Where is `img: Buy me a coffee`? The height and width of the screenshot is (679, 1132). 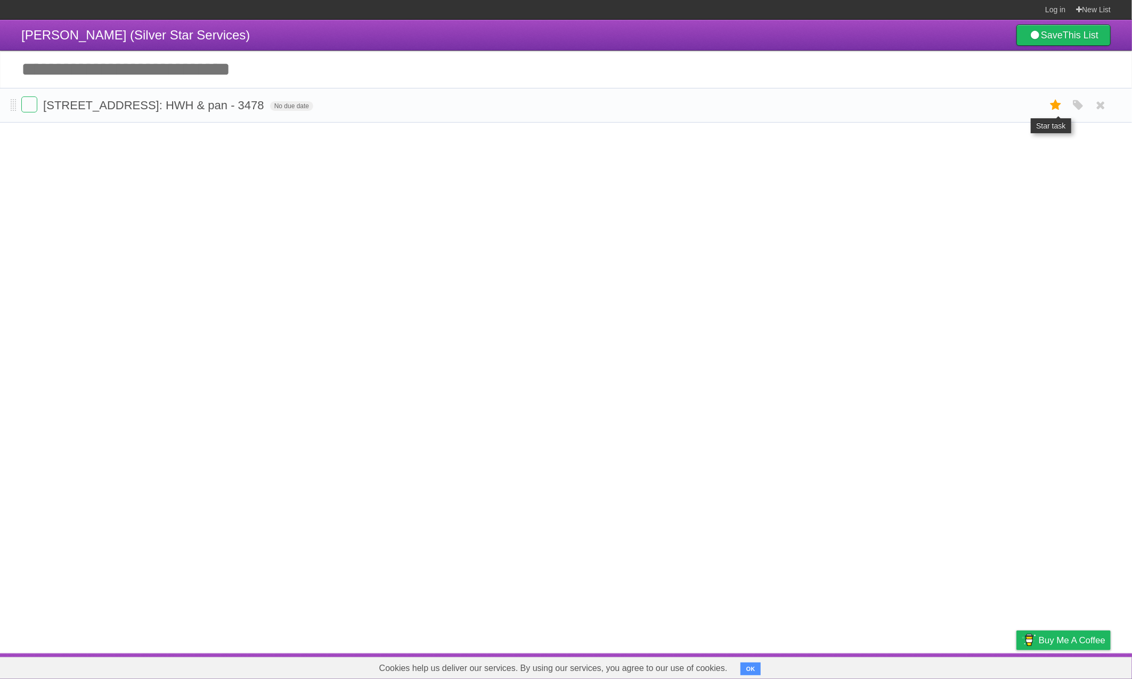 img: Buy me a coffee is located at coordinates (1029, 640).